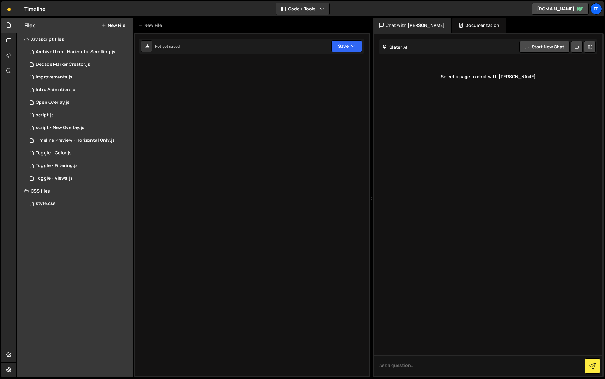 This screenshot has width=605, height=379. Describe the element at coordinates (78, 140) in the screenshot. I see `div: 14823/39168.js` at that location.